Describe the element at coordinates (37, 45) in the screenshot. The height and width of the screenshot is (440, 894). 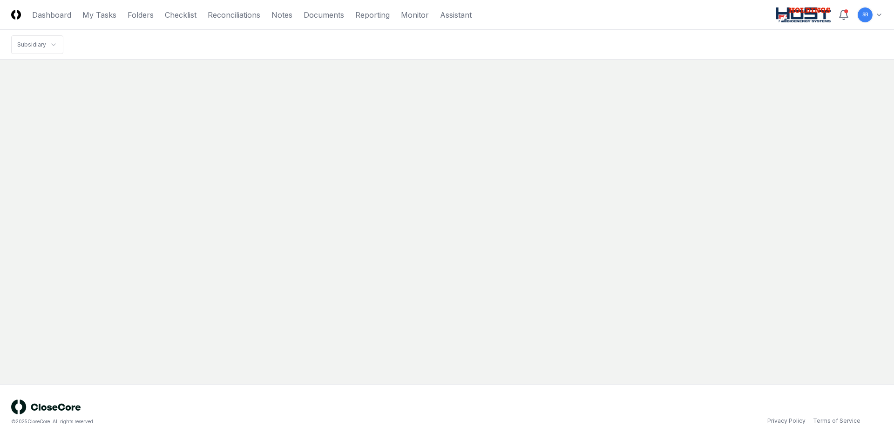
I see `nav: breadcrumb` at that location.